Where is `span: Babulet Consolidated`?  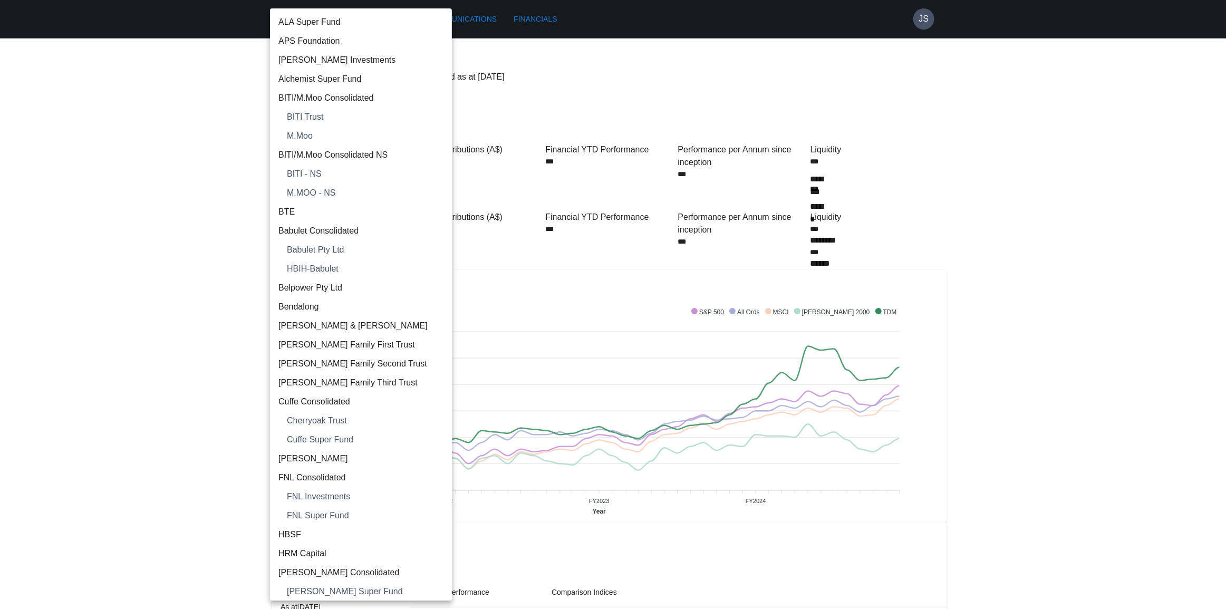 span: Babulet Consolidated is located at coordinates (361, 231).